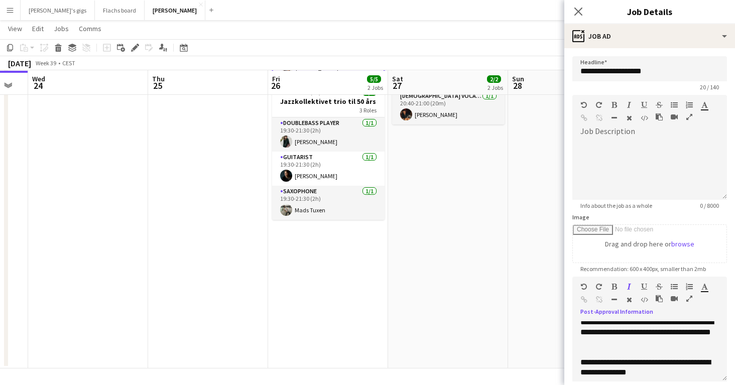 Image resolution: width=735 pixels, height=385 pixels. Describe the element at coordinates (709, 87) in the screenshot. I see `span: 20 / 140` at that location.